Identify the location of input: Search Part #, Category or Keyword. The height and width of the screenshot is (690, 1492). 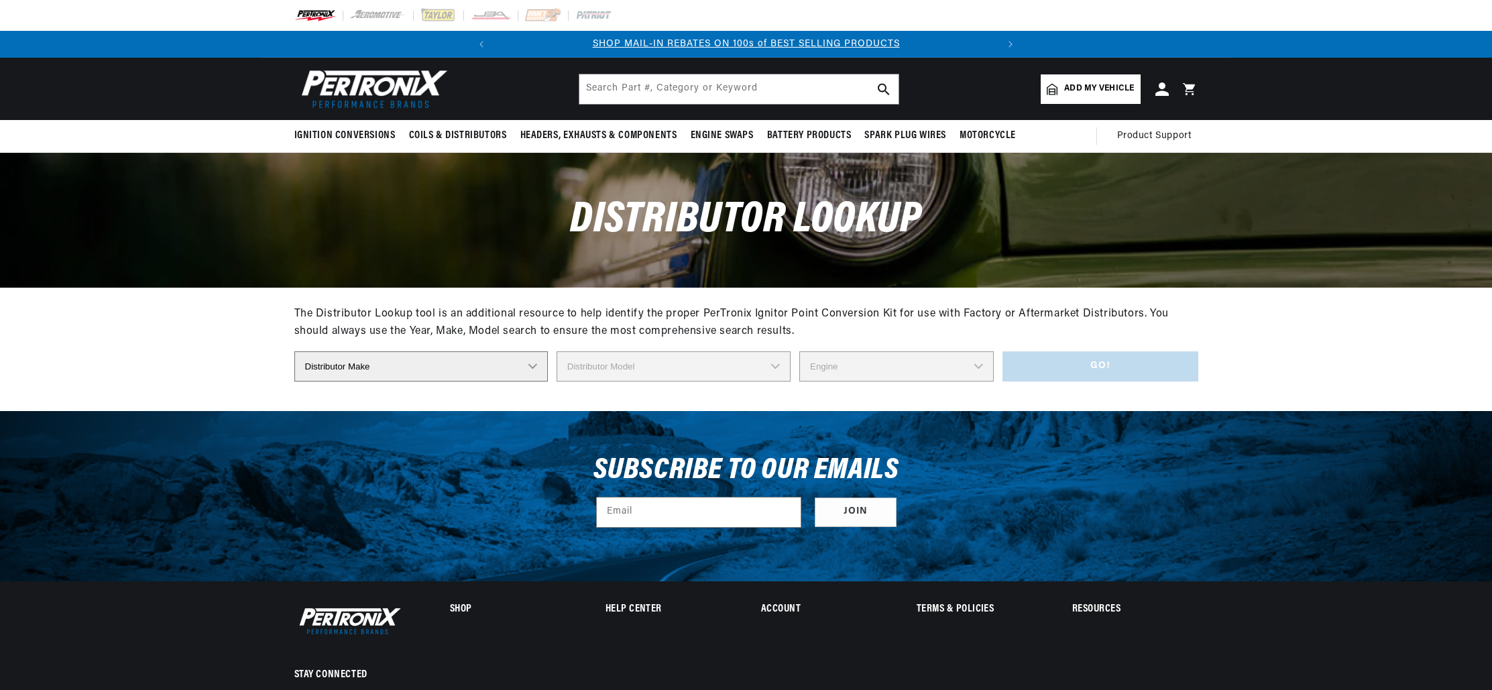
(739, 89).